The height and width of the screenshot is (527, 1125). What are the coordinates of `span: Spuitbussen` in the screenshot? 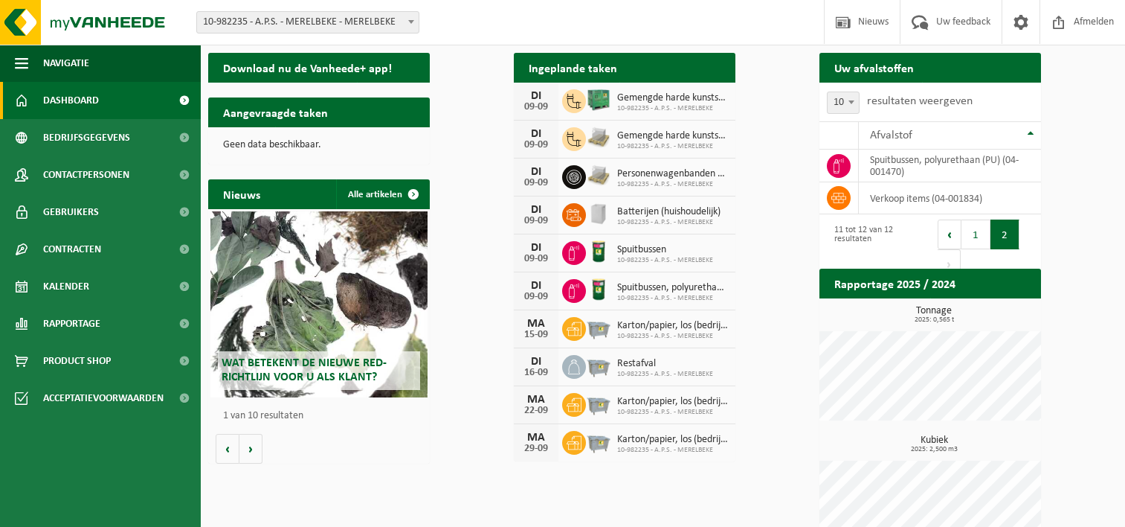 It's located at (665, 250).